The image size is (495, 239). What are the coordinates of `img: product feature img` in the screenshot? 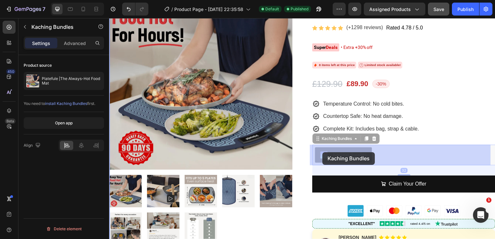 It's located at (33, 81).